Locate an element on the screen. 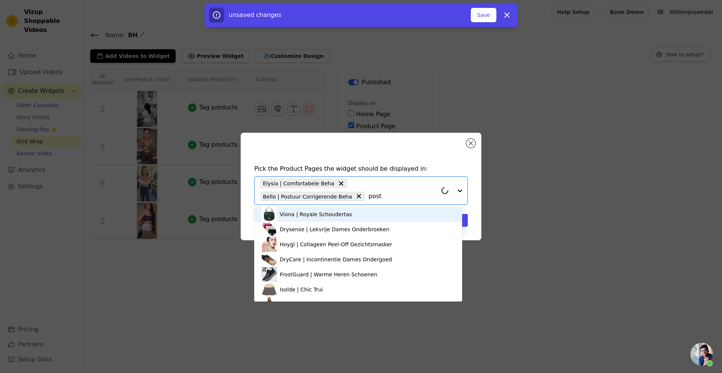 Image resolution: width=722 pixels, height=373 pixels. div: Drysense | Lekvrije Dames Onderbroeken is located at coordinates (335, 230).